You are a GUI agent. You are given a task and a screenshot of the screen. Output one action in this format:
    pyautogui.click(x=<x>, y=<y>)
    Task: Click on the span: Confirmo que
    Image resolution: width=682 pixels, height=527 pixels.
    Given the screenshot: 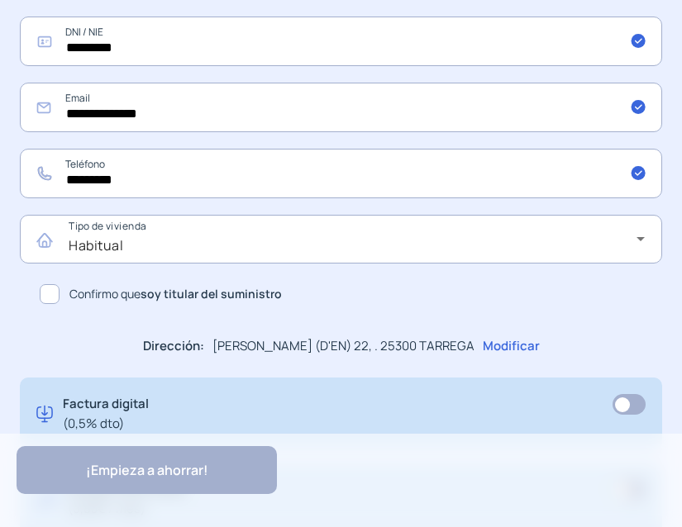 What is the action you would take?
    pyautogui.click(x=175, y=294)
    